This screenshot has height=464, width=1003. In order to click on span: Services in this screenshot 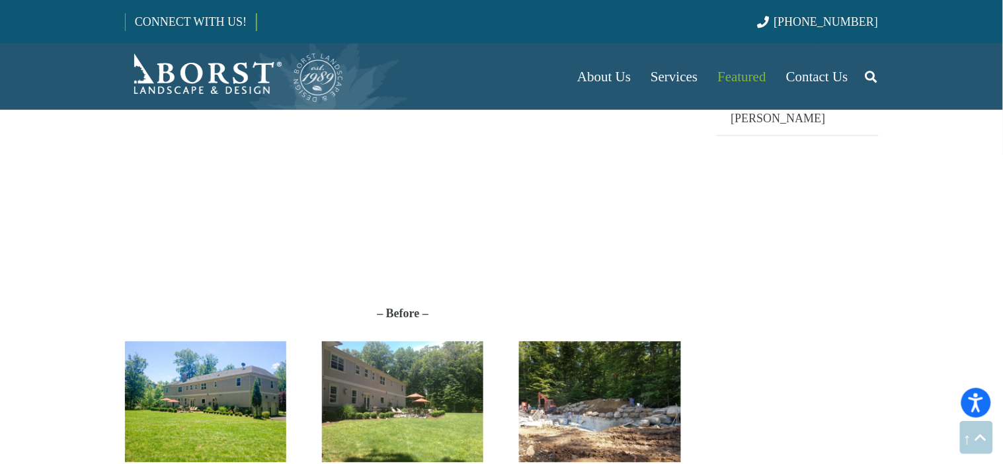, I will do `click(674, 77)`.